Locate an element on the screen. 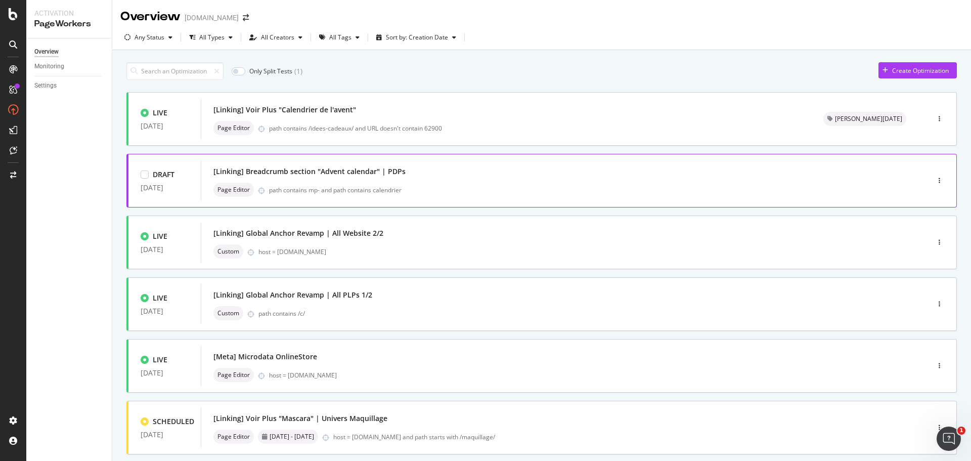 This screenshot has height=461, width=971. div: [Linking] Global Anchor Revamp | All Website 2/2 is located at coordinates (298, 233).